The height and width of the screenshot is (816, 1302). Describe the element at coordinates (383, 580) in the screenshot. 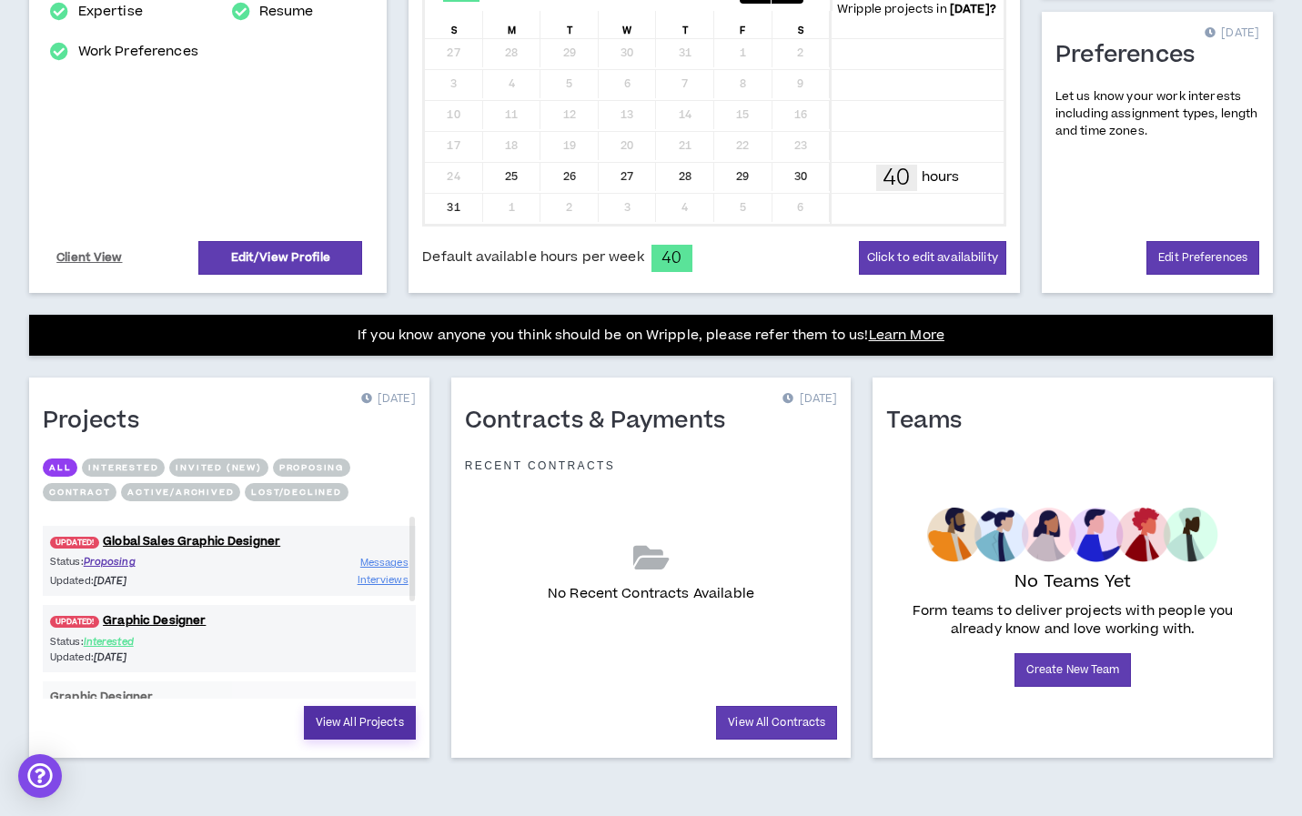

I see `span: Interviews` at that location.